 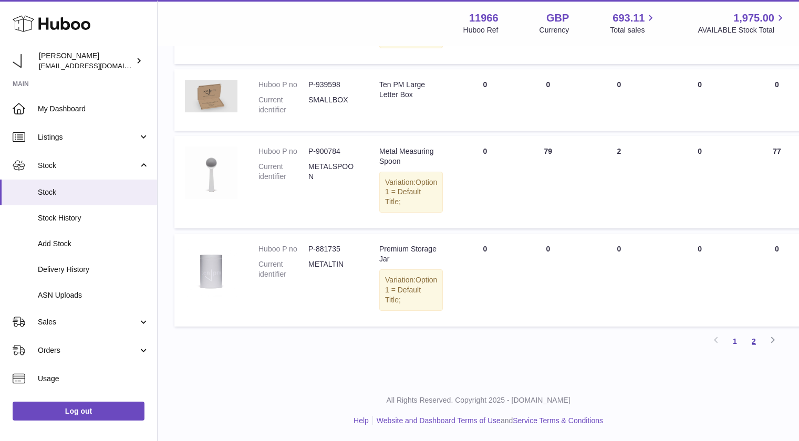 I want to click on a: 2, so click(x=753, y=341).